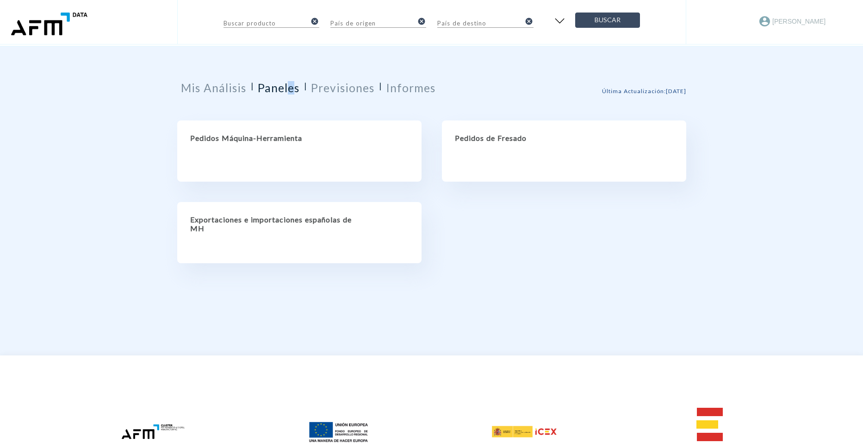 The width and height of the screenshot is (863, 443). I want to click on img: afm, so click(153, 431).